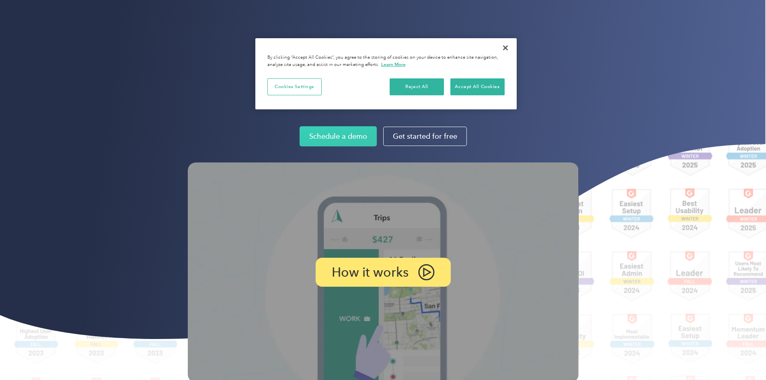 Image resolution: width=766 pixels, height=380 pixels. Describe the element at coordinates (386, 74) in the screenshot. I see `div: Privacy` at that location.